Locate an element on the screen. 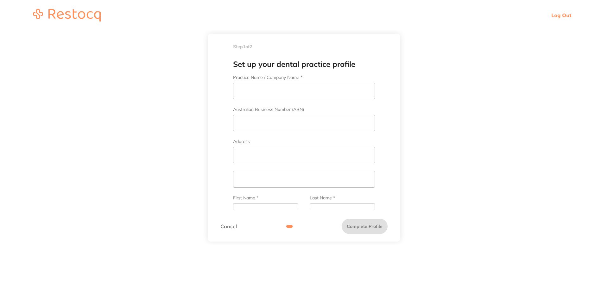  label: Address is located at coordinates (304, 141).